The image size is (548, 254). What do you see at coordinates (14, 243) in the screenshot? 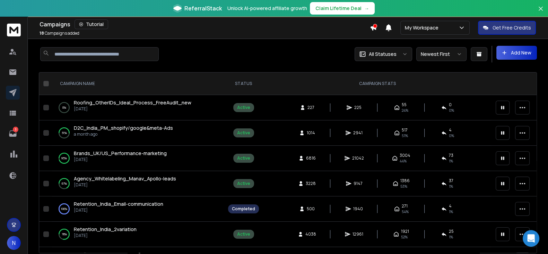
I see `span: N` at bounding box center [14, 243].